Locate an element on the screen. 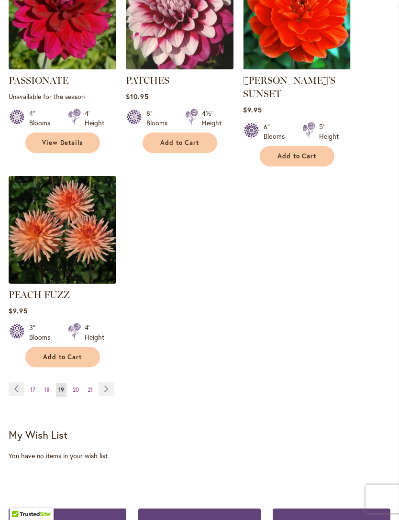  span: 18 is located at coordinates (47, 390).